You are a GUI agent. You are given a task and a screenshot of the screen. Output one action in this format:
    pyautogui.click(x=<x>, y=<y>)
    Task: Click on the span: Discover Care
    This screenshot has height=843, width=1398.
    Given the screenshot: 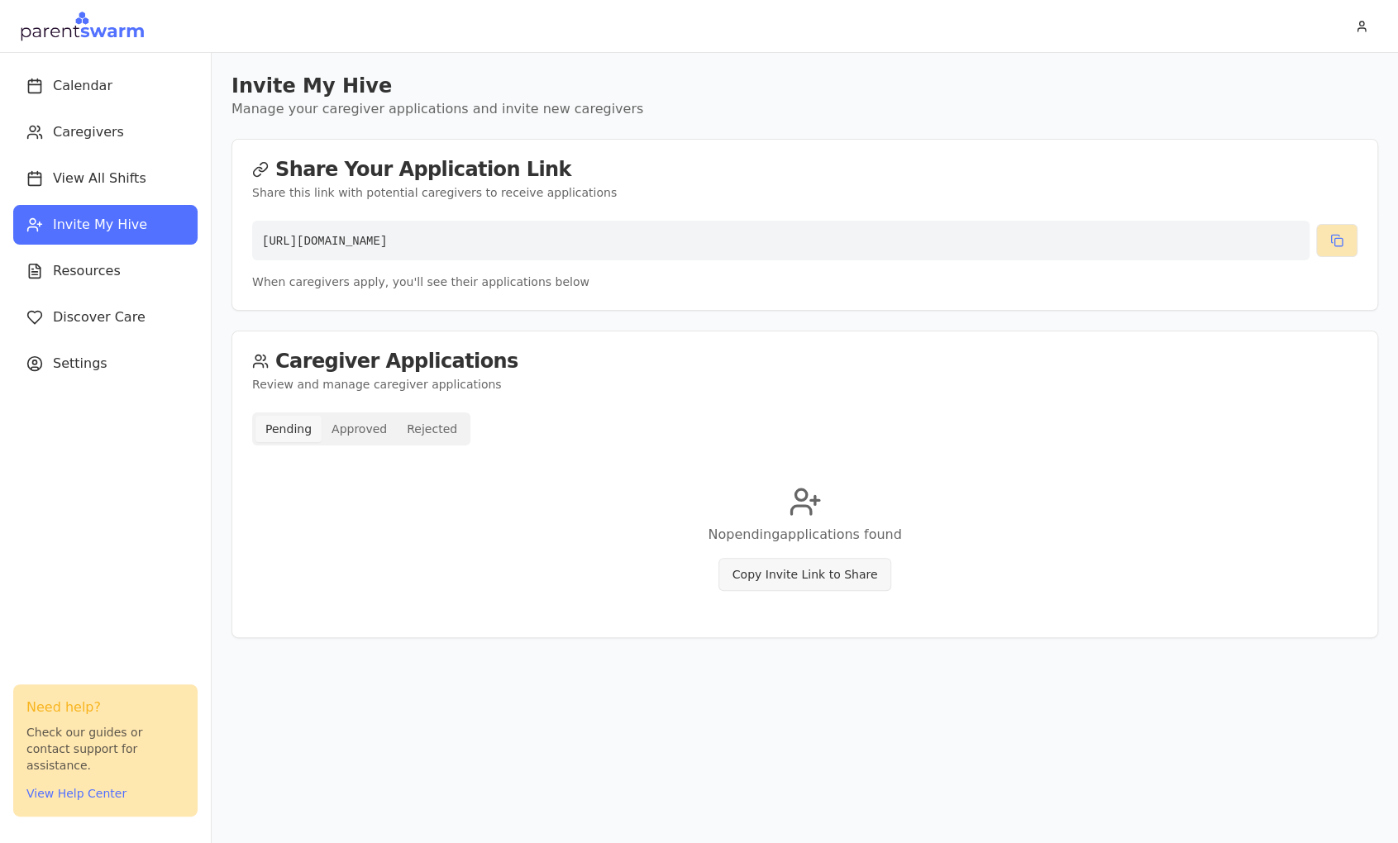 What is the action you would take?
    pyautogui.click(x=99, y=317)
    